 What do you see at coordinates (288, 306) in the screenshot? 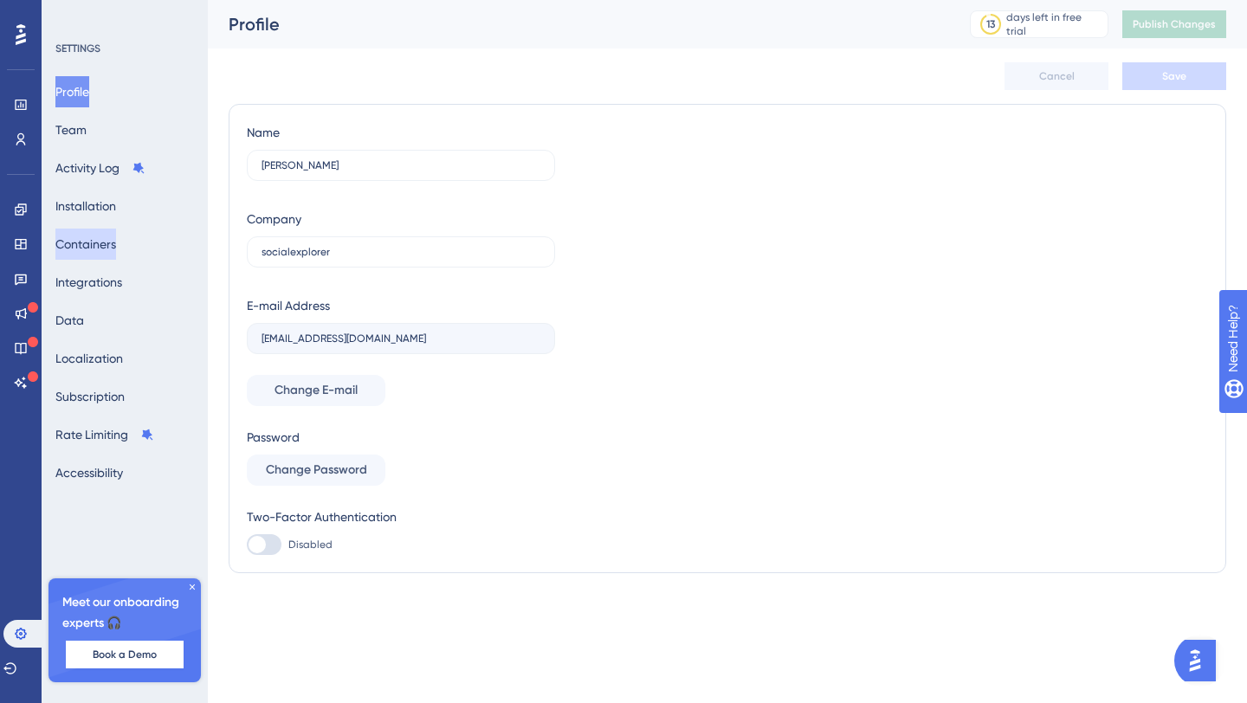
I see `div: E-mail Address` at bounding box center [288, 306].